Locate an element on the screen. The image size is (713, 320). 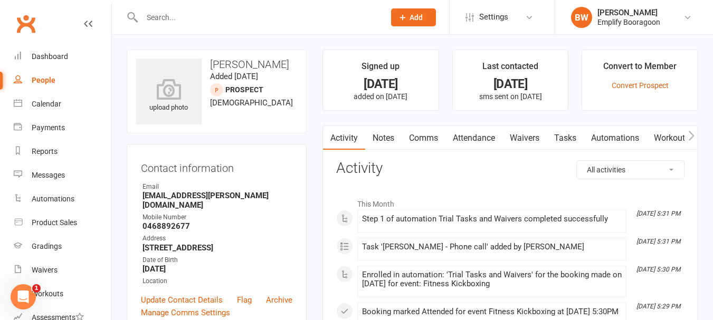
a: People is located at coordinates (62, 80).